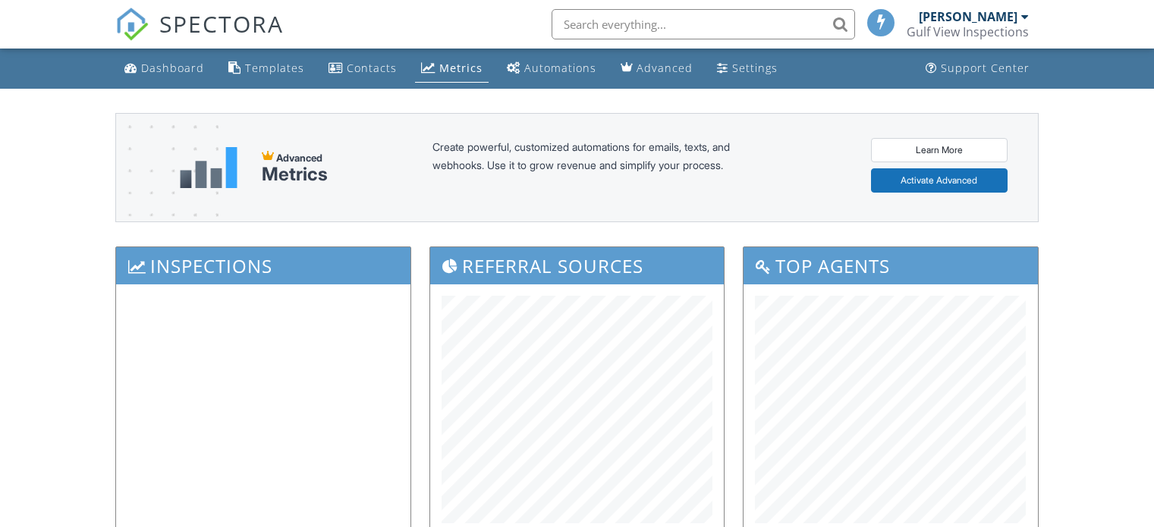 Image resolution: width=1154 pixels, height=527 pixels. Describe the element at coordinates (451, 68) in the screenshot. I see `a: Metrics` at that location.